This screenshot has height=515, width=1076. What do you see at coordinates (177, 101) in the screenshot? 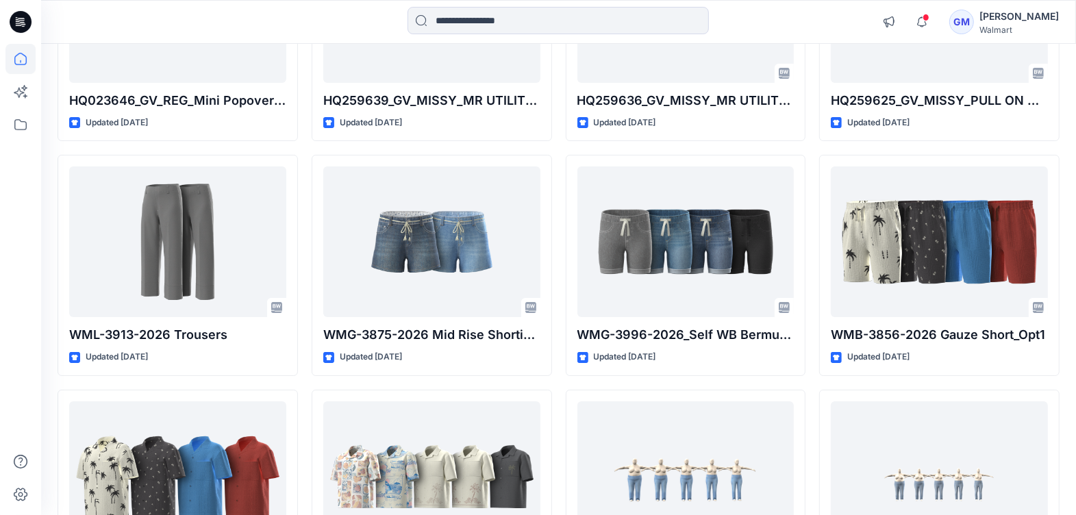
I see `p: HQ023646_GV_REG_Mini Popover Denim Dress` at bounding box center [177, 101].